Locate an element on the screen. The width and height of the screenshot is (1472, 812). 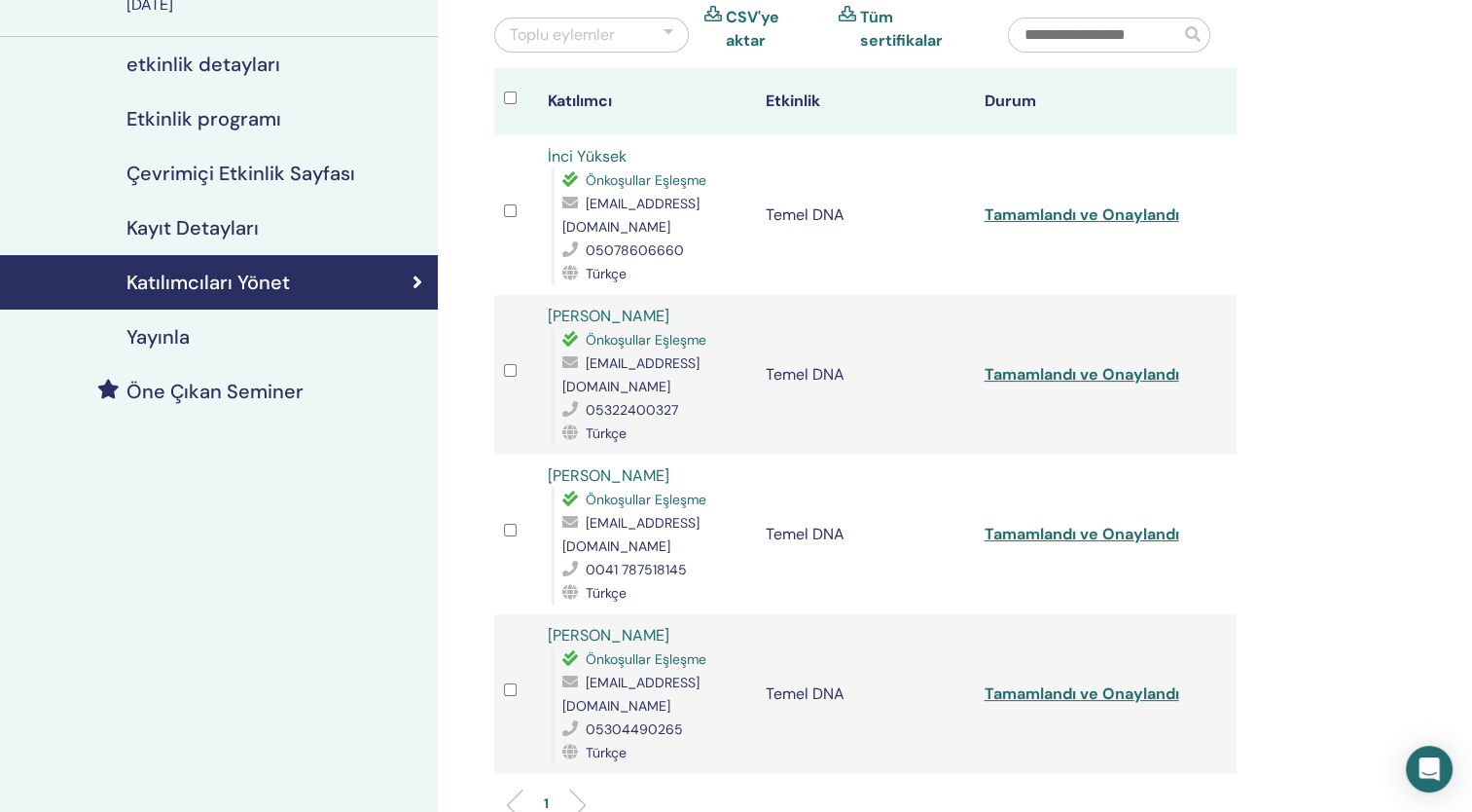
th: Katılımcı is located at coordinates (647, 101).